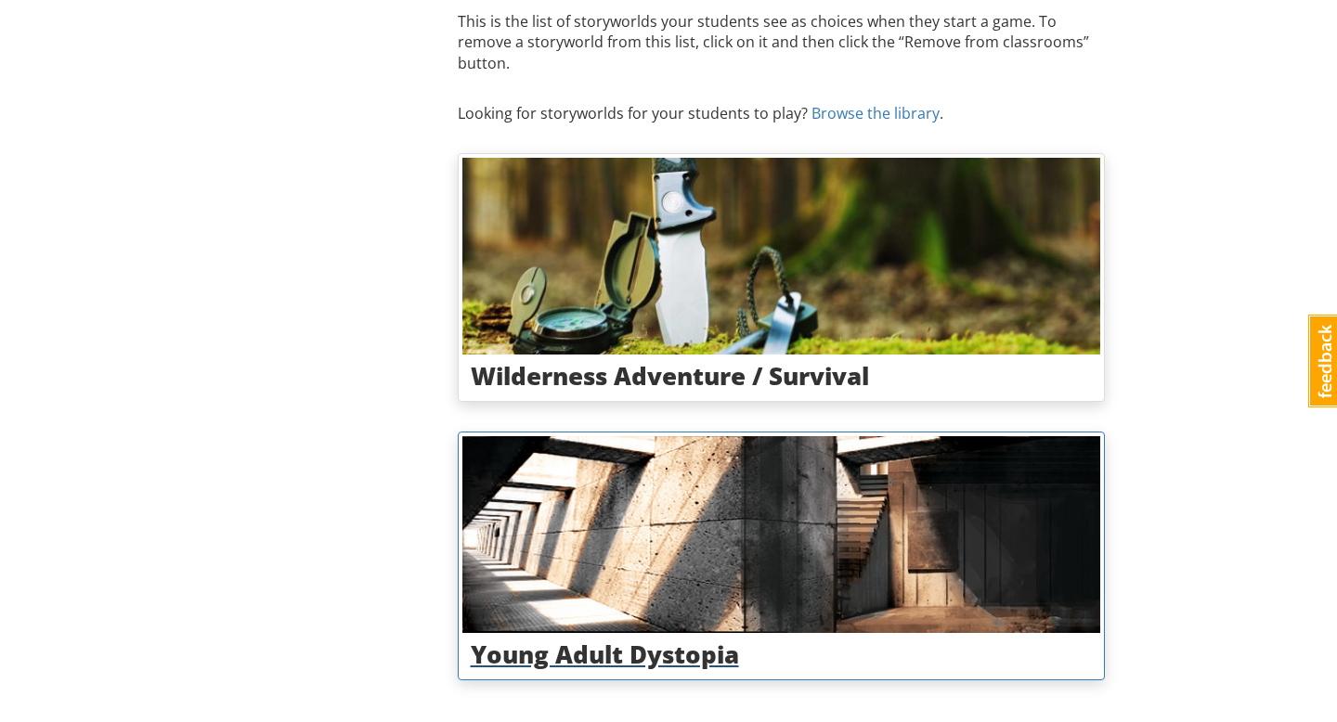 This screenshot has height=722, width=1337. Describe the element at coordinates (782, 256) in the screenshot. I see `img: jhptzdg5o2kxi3cbdpx8.jpg` at that location.